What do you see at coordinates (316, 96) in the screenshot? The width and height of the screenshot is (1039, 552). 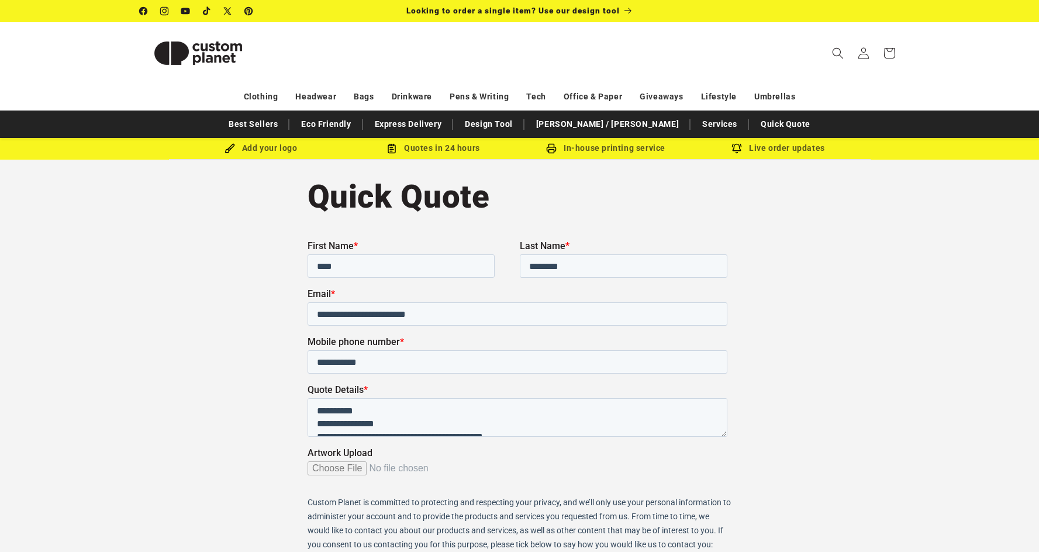 I see `a: Headwear` at bounding box center [316, 96].